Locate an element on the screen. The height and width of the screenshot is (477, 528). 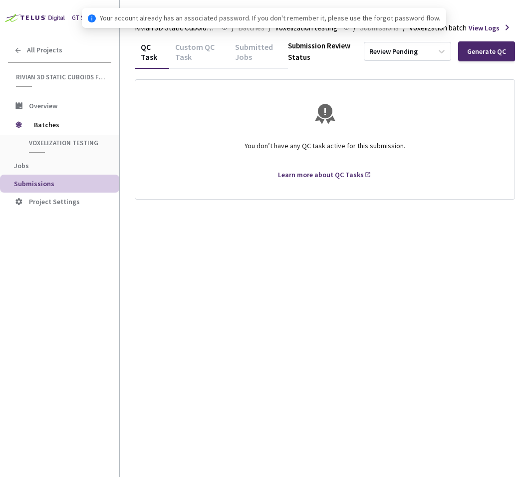
span: Your account already has an associated password. If you don't remember it, please use the forgot ... is located at coordinates (270, 18).